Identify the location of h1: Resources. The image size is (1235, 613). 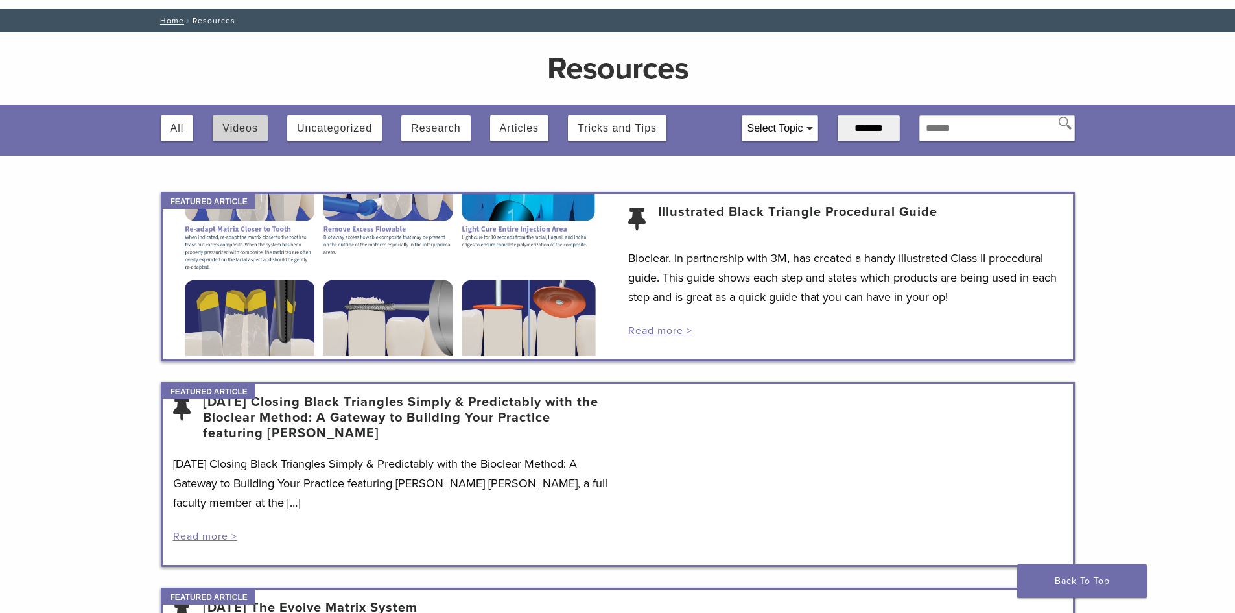
(618, 69).